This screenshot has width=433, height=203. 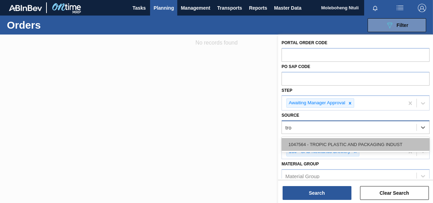 What do you see at coordinates (288, 8) in the screenshot?
I see `span: Master Data` at bounding box center [288, 8].